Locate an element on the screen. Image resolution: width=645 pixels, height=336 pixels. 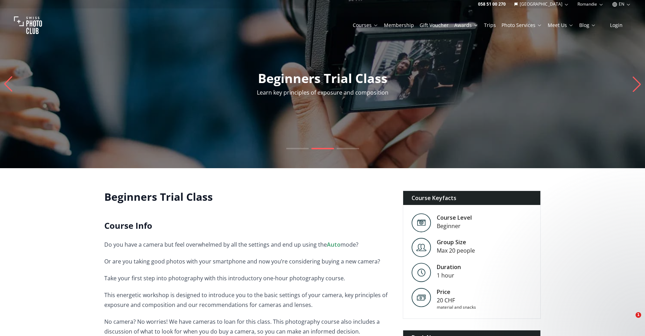
div: Duration is located at coordinates (449, 267).